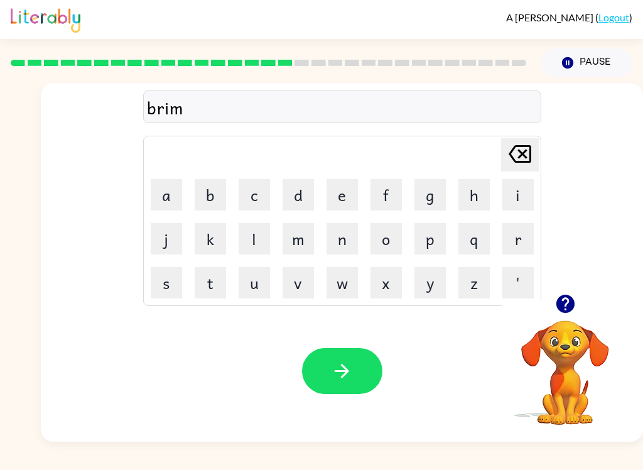 This screenshot has height=470, width=643. I want to click on button: n, so click(342, 239).